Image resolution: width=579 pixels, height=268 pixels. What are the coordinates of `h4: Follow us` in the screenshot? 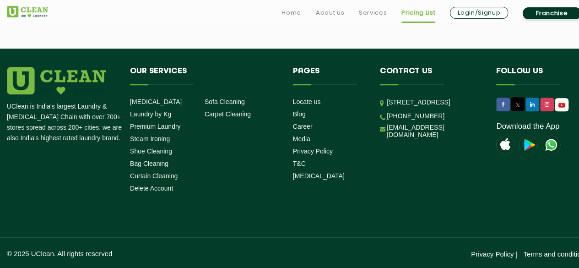 It's located at (537, 76).